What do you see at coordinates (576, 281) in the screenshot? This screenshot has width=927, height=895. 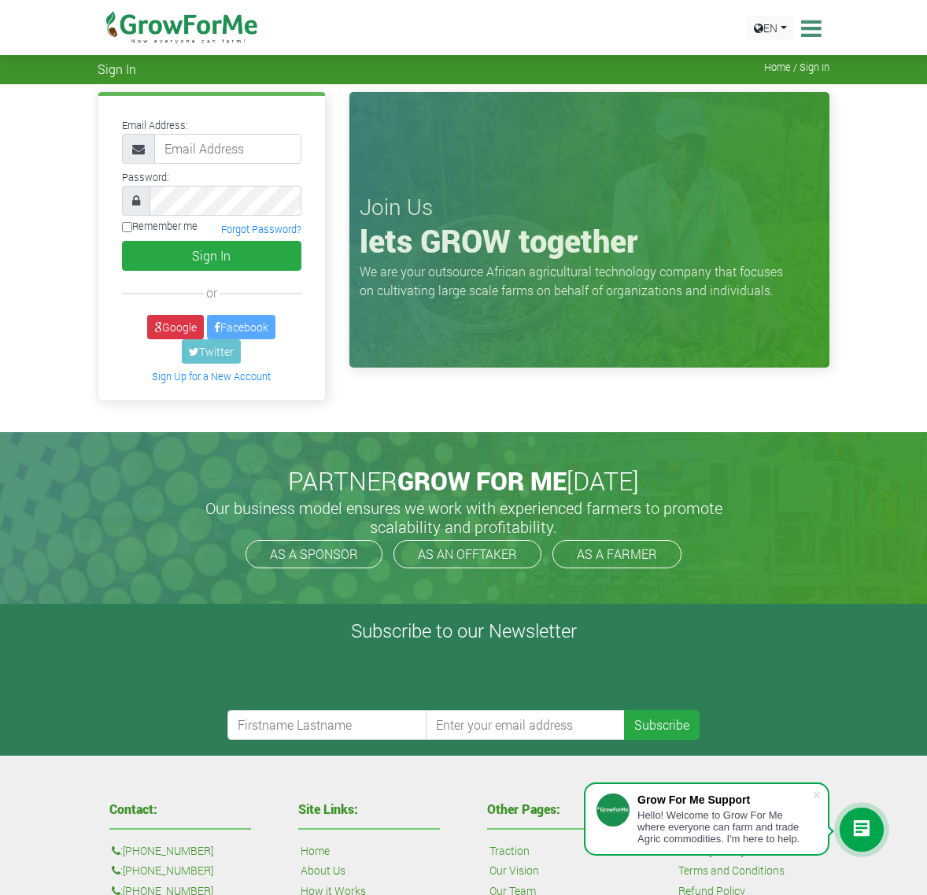 I see `p: We are your outsource African agricultural technology company that focuses on cultivating large s...` at bounding box center [576, 281].